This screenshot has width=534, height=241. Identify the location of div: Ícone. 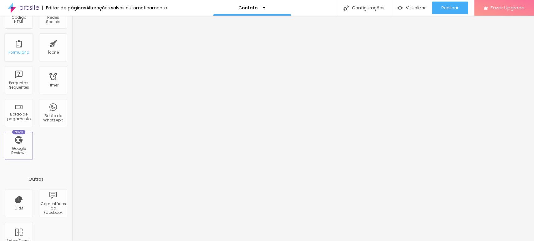
(53, 53).